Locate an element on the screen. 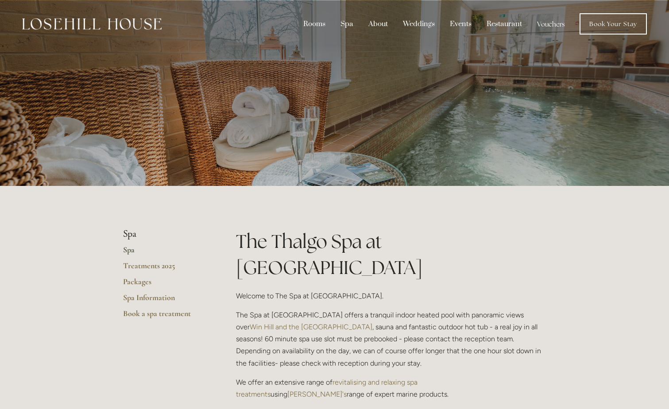 This screenshot has width=669, height=409. div: Rooms is located at coordinates (314, 24).